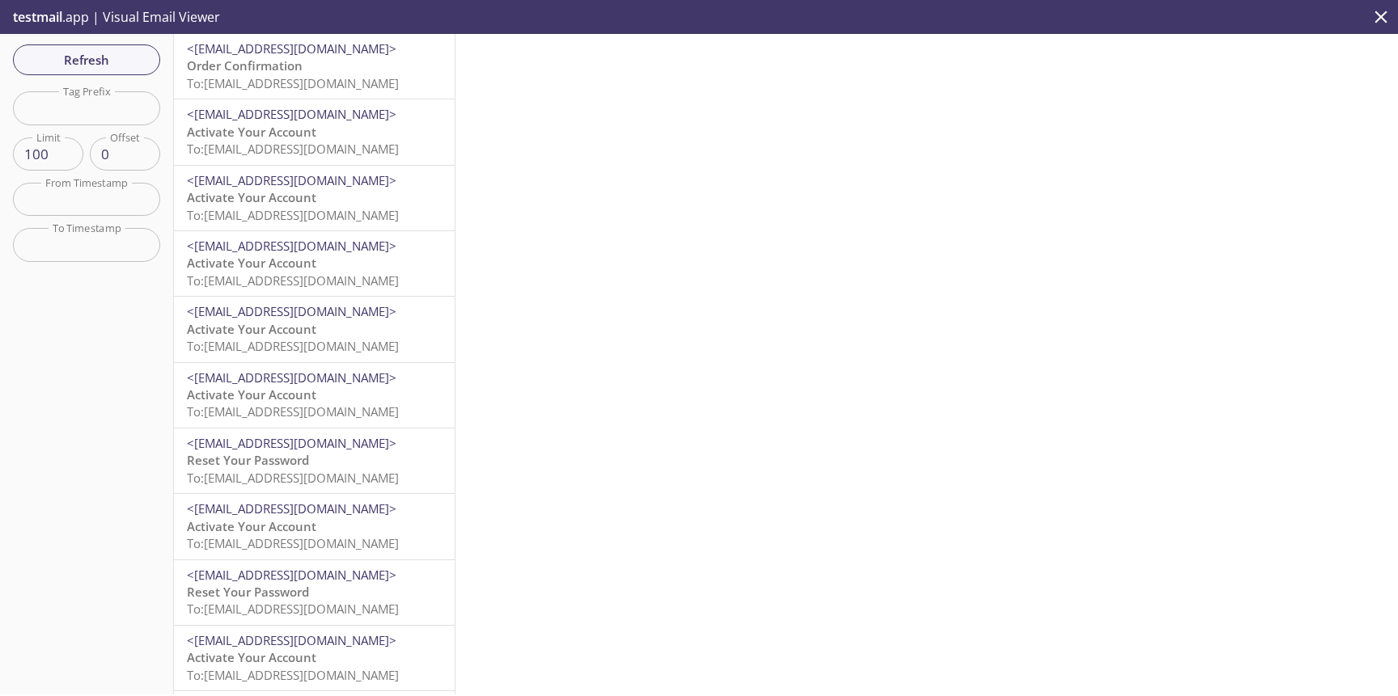 Image resolution: width=1398 pixels, height=696 pixels. Describe the element at coordinates (87, 60) in the screenshot. I see `span: Refresh` at that location.